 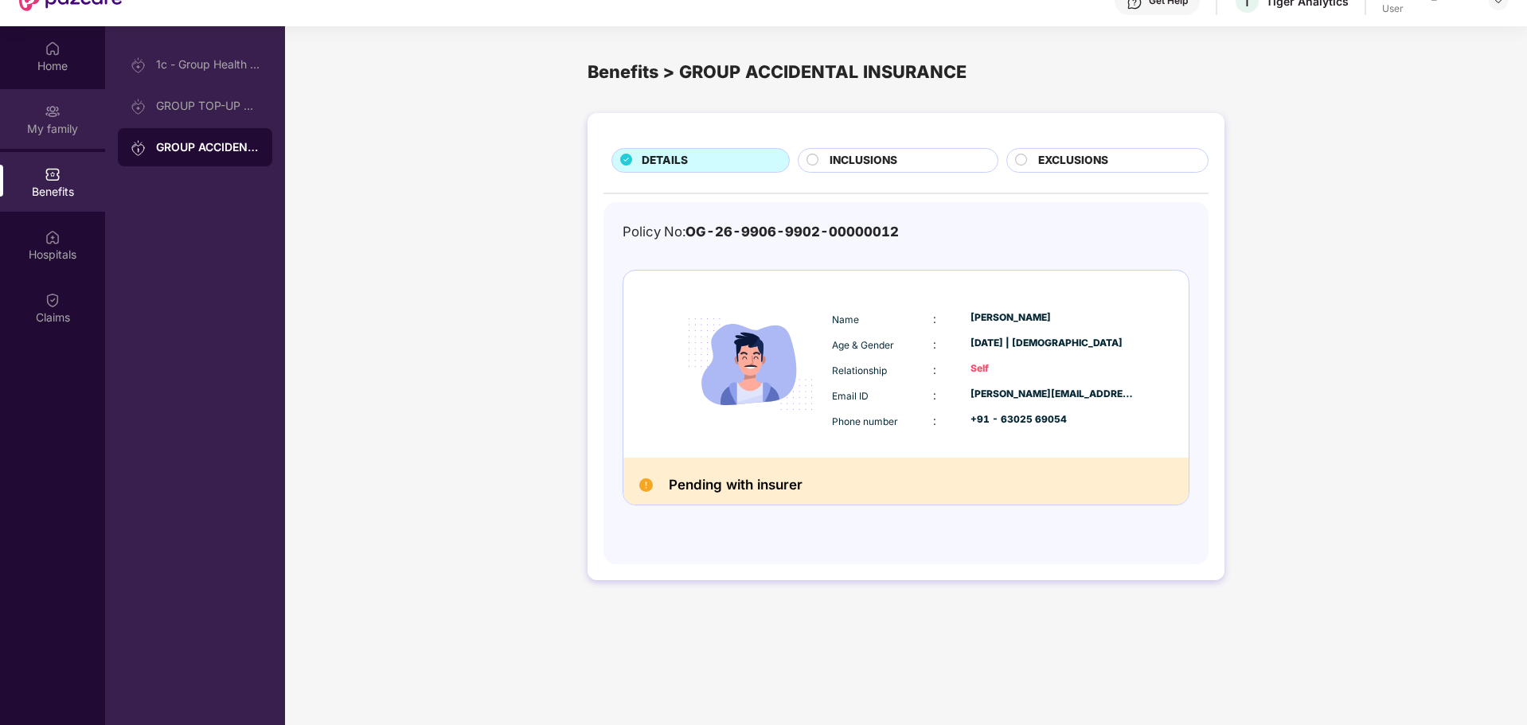 What do you see at coordinates (53, 300) in the screenshot?
I see `img: svg+xml;base64,PHN2ZyBpZD0iQ2xhaW0iIHhtbG5zPSJodHRwOi8vd3d3LnczLm9yZy8yMDAwL3N2ZyIgd2lkdGg9IjIwIi...` at bounding box center [53, 300].